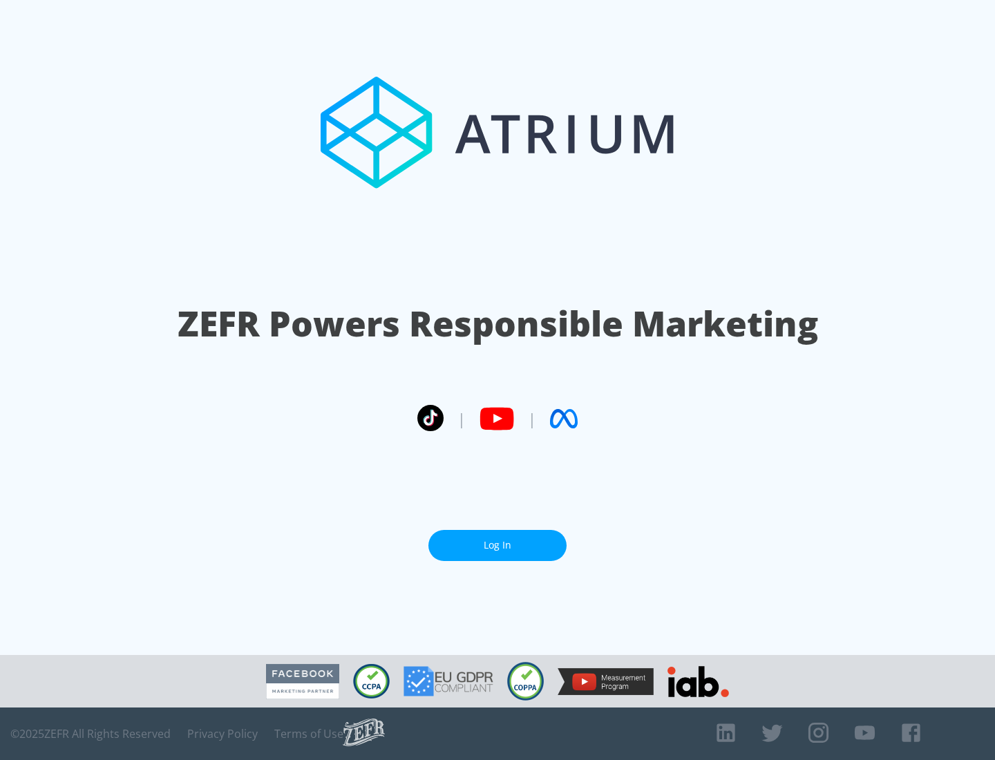  Describe the element at coordinates (448, 681) in the screenshot. I see `img: GDPR Compliant` at that location.